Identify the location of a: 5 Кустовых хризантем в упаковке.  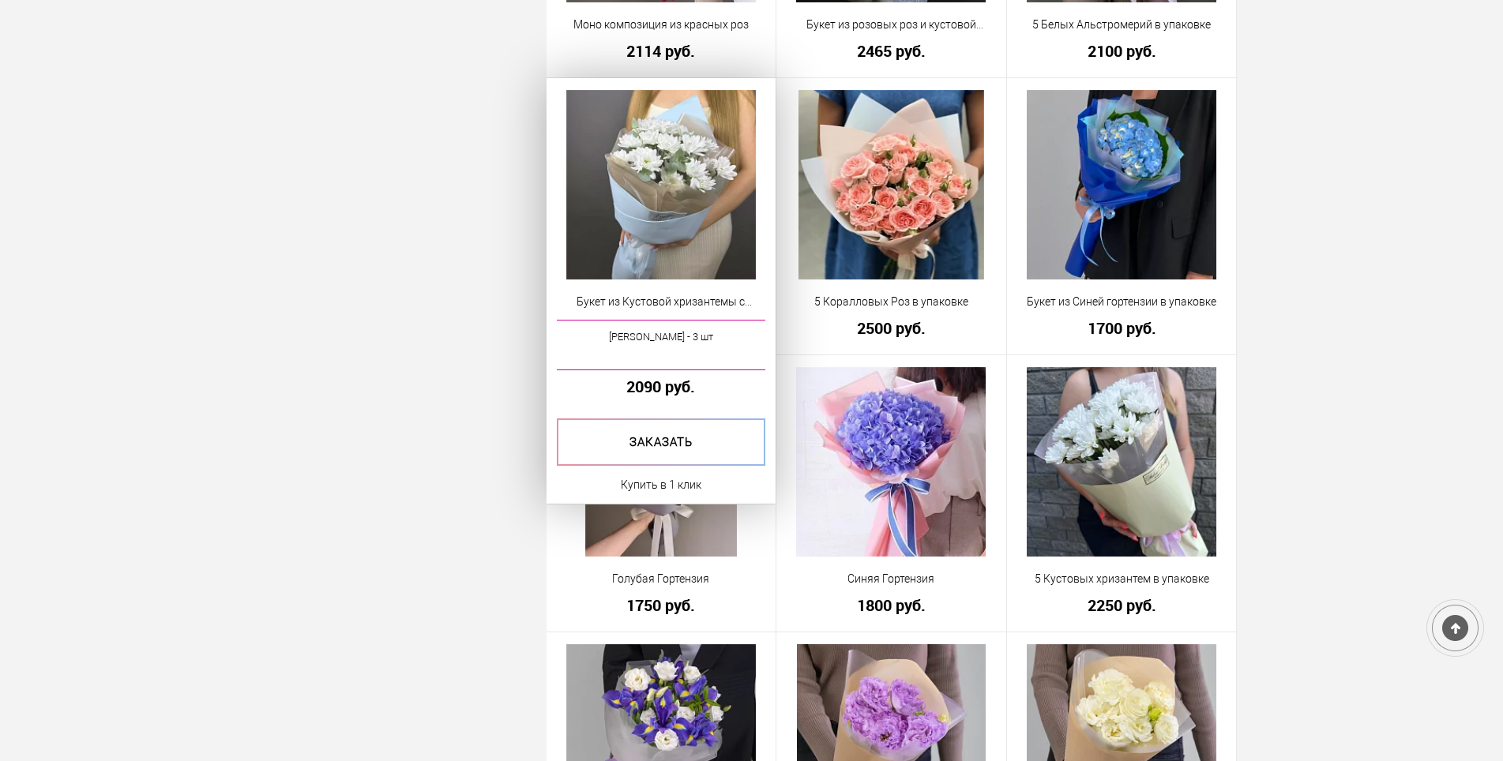
(1122, 579).